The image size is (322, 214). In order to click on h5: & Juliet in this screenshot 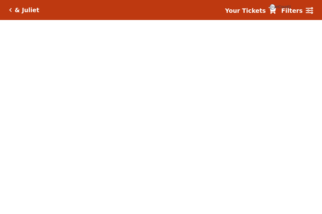, I will do `click(27, 10)`.